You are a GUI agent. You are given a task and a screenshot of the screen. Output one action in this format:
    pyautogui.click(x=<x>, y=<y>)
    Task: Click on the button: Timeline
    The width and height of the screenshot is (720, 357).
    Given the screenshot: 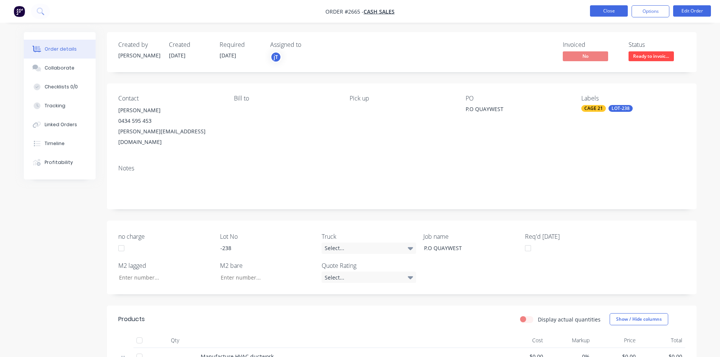 What is the action you would take?
    pyautogui.click(x=60, y=144)
    